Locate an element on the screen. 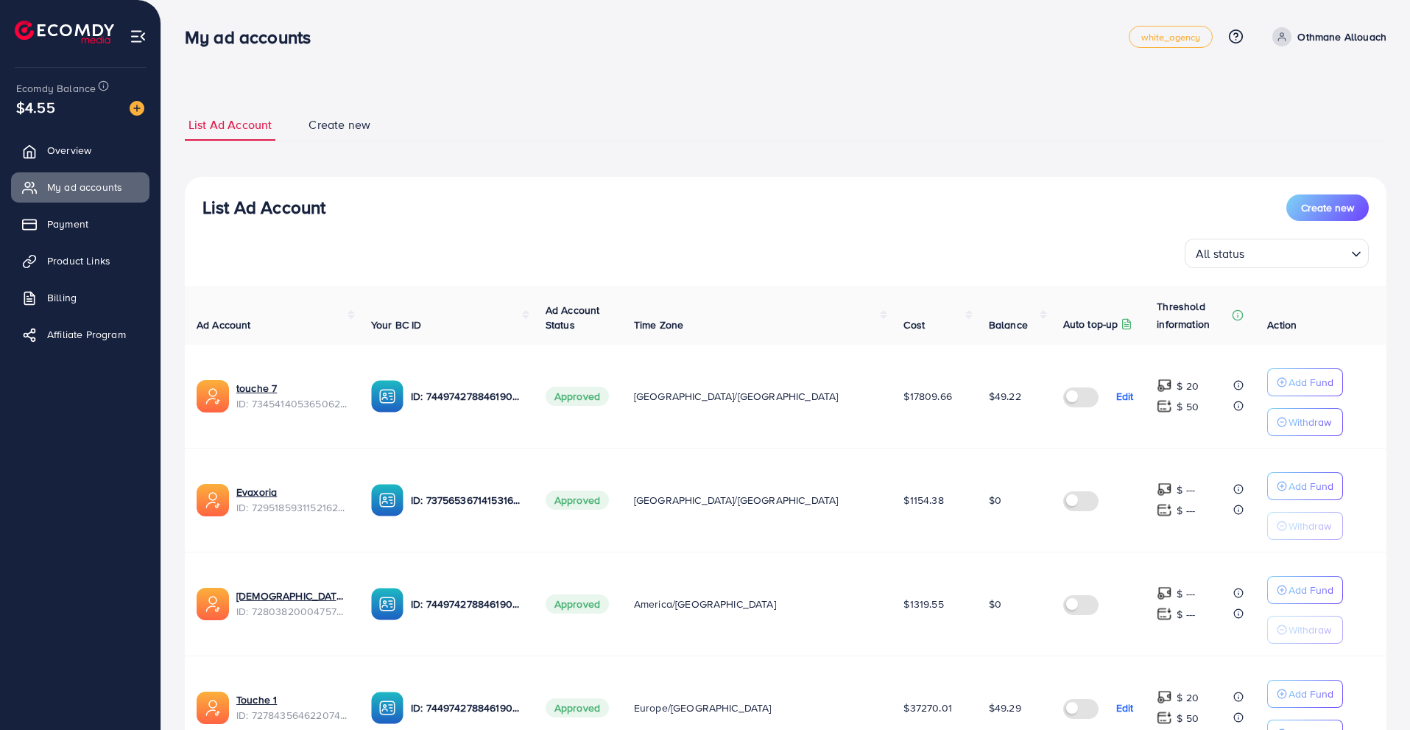 The width and height of the screenshot is (1410, 730). span: $1319.55 is located at coordinates (923, 604).